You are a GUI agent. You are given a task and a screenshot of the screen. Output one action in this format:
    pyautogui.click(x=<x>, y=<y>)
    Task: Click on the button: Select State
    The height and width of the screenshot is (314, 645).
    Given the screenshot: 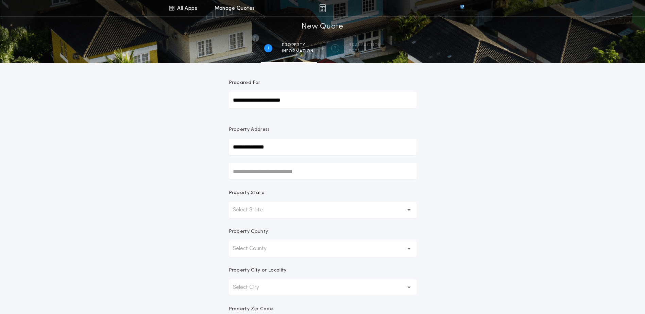 What is the action you would take?
    pyautogui.click(x=323, y=210)
    